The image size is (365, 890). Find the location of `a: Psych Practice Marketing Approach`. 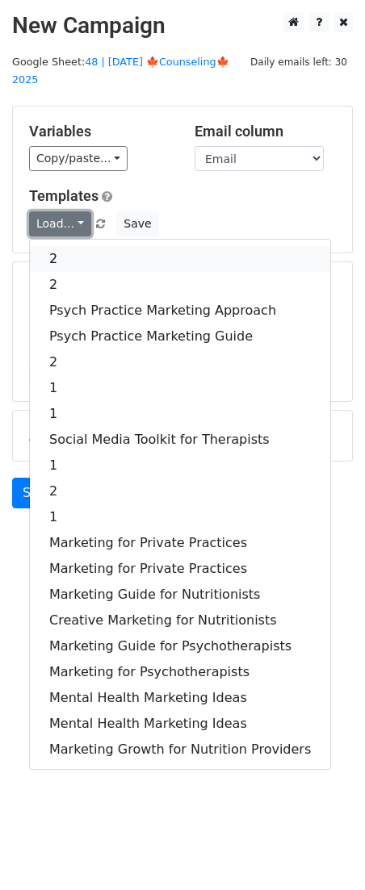

a: Psych Practice Marketing Approach is located at coordinates (180, 311).